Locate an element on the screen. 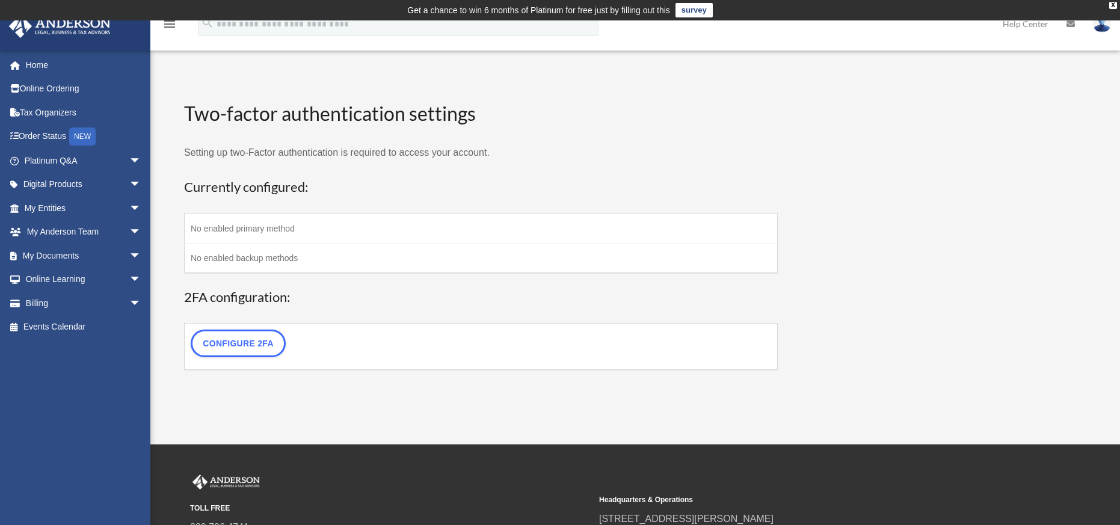 The width and height of the screenshot is (1120, 525). img: User Pic is located at coordinates (1102, 23).